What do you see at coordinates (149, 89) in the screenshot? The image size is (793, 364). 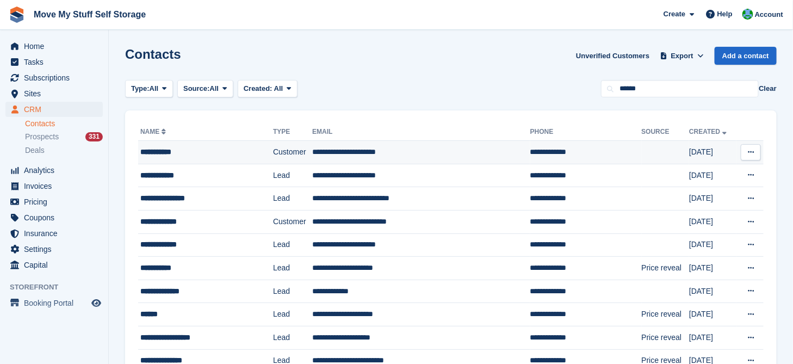 I see `button: Type: All` at bounding box center [149, 89].